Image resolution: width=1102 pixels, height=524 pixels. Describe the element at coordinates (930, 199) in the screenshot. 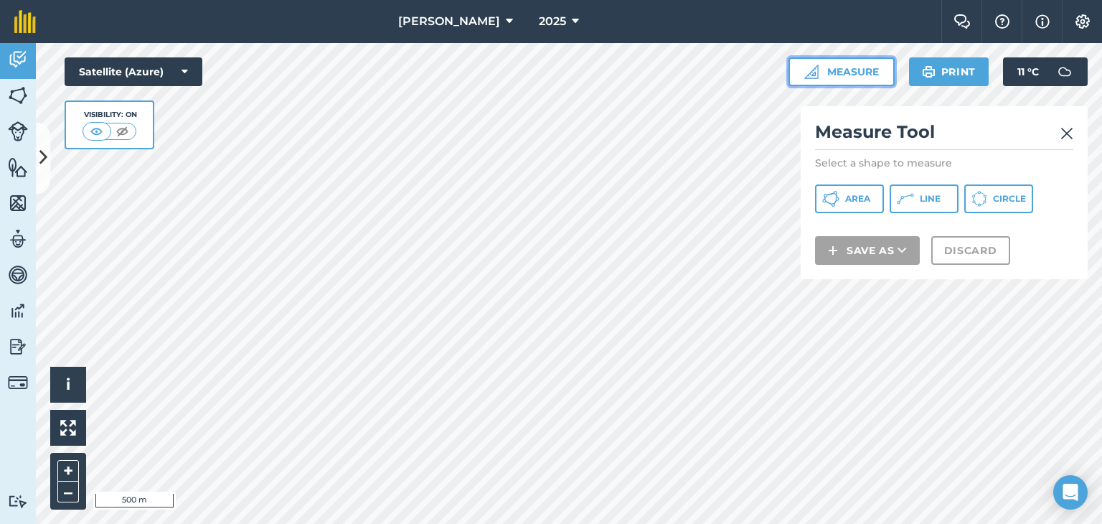

I see `span: Line` at that location.